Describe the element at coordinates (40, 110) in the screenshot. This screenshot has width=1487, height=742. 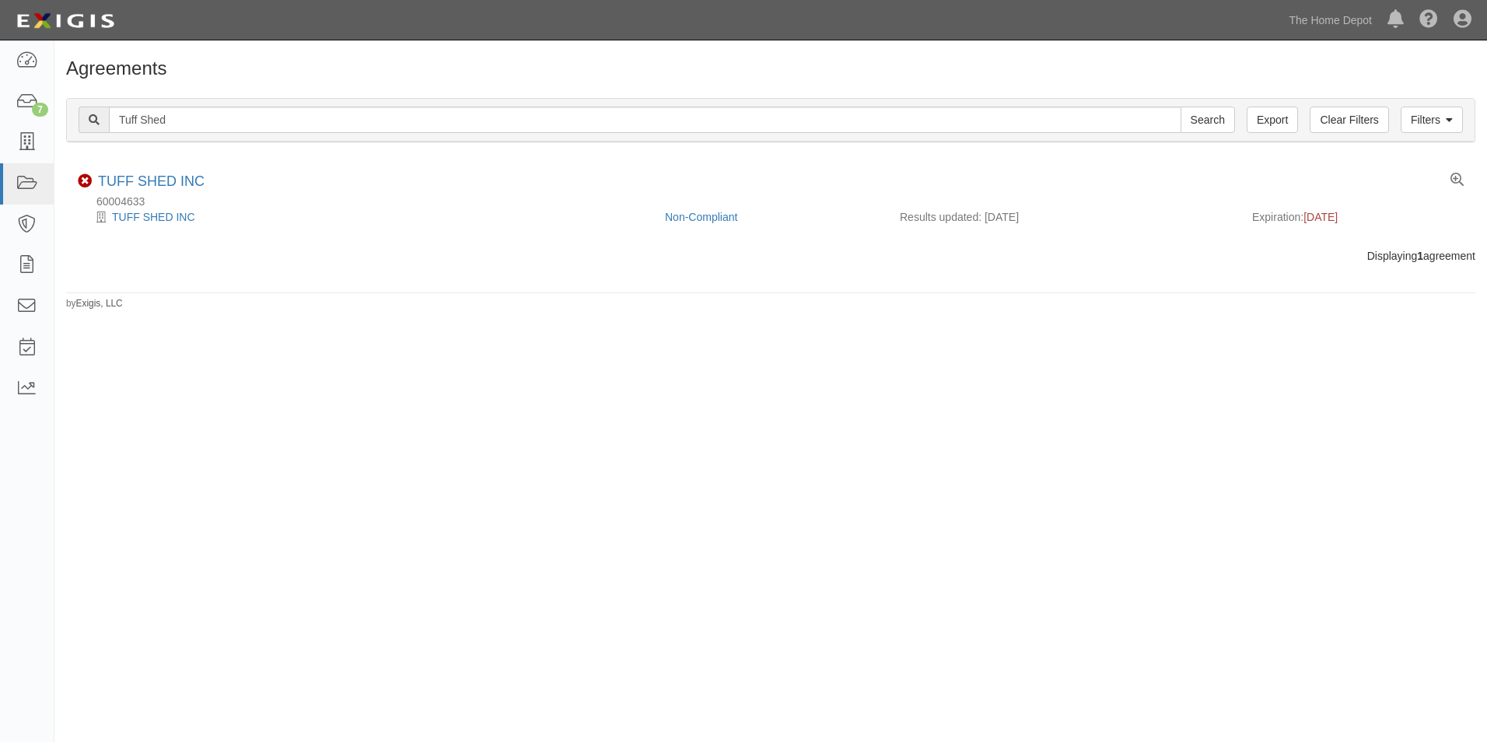
I see `div: 7` at that location.